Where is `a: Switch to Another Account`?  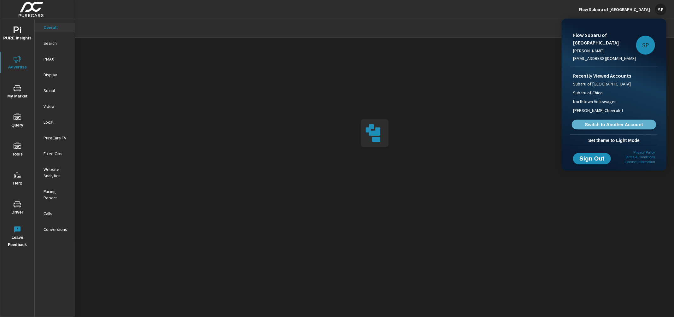
a: Switch to Another Account is located at coordinates (614, 125).